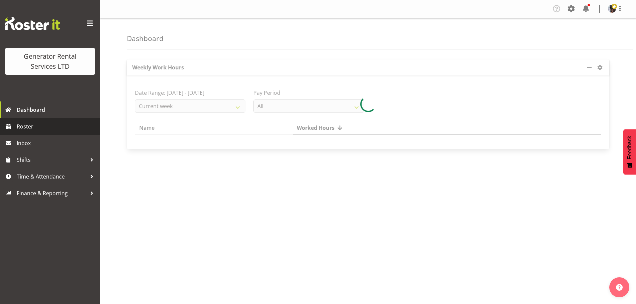 Image resolution: width=636 pixels, height=304 pixels. Describe the element at coordinates (57, 143) in the screenshot. I see `span: Inbox` at that location.